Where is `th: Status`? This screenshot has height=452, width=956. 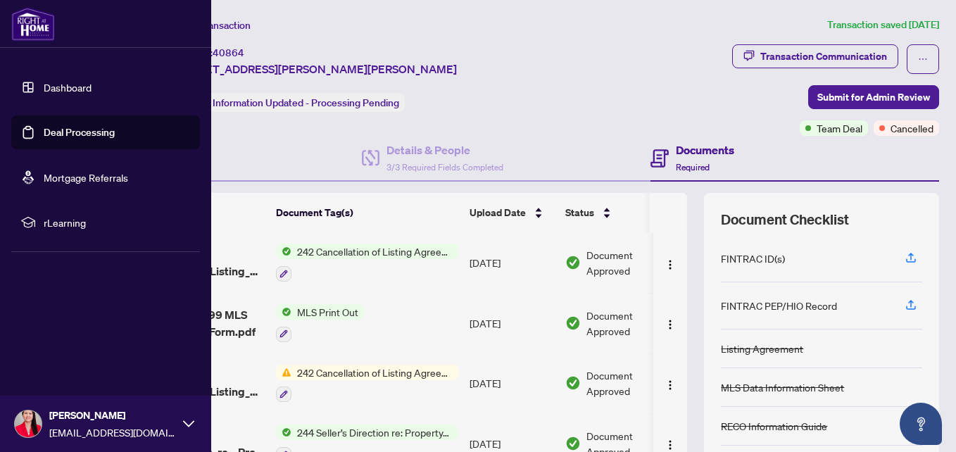
th: Status is located at coordinates (620, 213).